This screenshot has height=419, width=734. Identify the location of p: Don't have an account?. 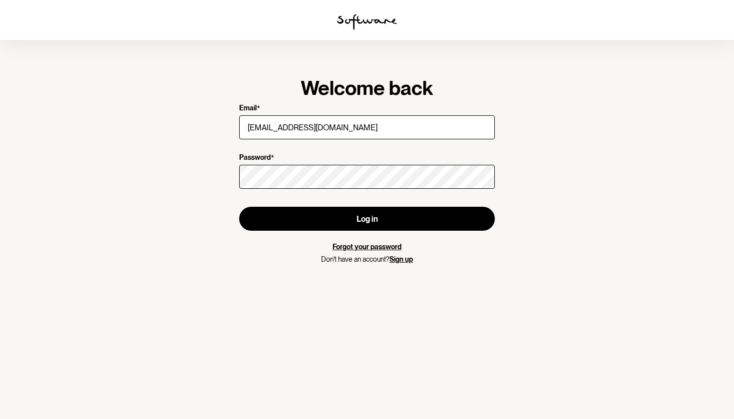
(367, 259).